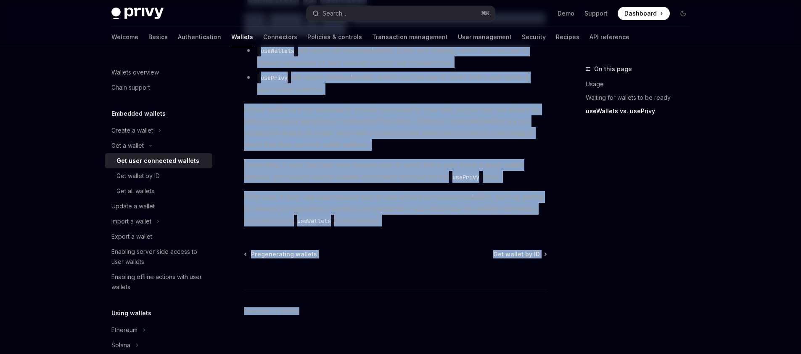 The image size is (801, 354). What do you see at coordinates (395, 127) in the screenshot?
I see `span: Linked wallets are not necessarily actively connected to your site, so you may not always be able...` at bounding box center [395, 127].